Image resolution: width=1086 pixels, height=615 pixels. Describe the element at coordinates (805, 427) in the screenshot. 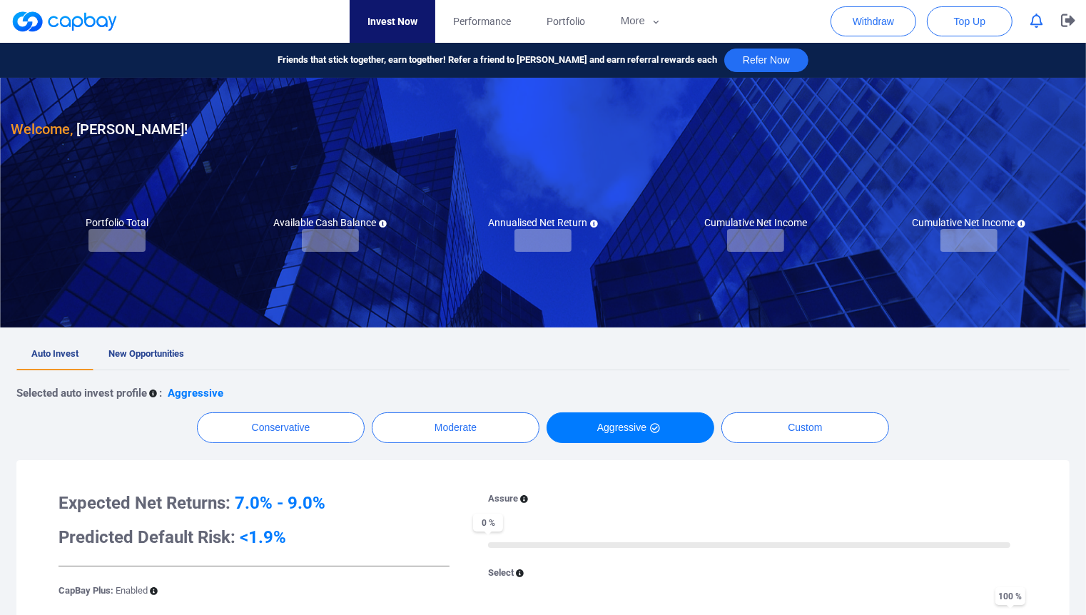

I see `button: Custom` at that location.